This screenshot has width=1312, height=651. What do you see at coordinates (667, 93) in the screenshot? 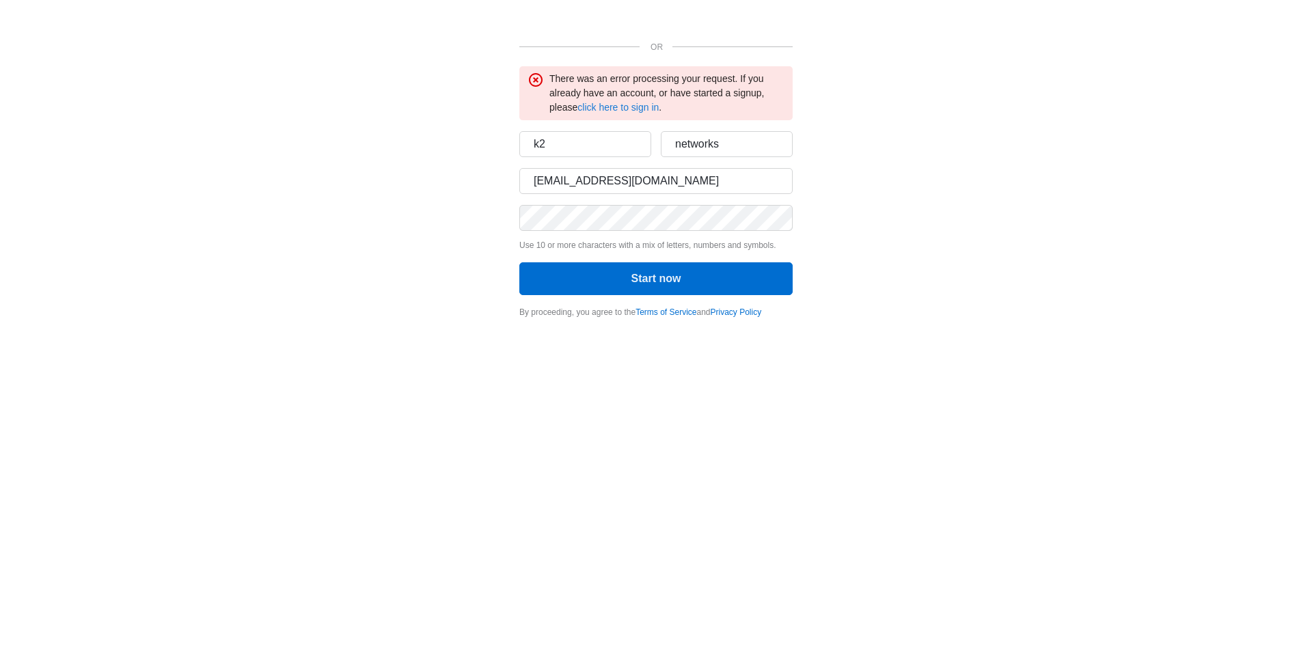
I see `div: There was an error processing your request. If you already have an account, or have started a sig...` at bounding box center [667, 93].